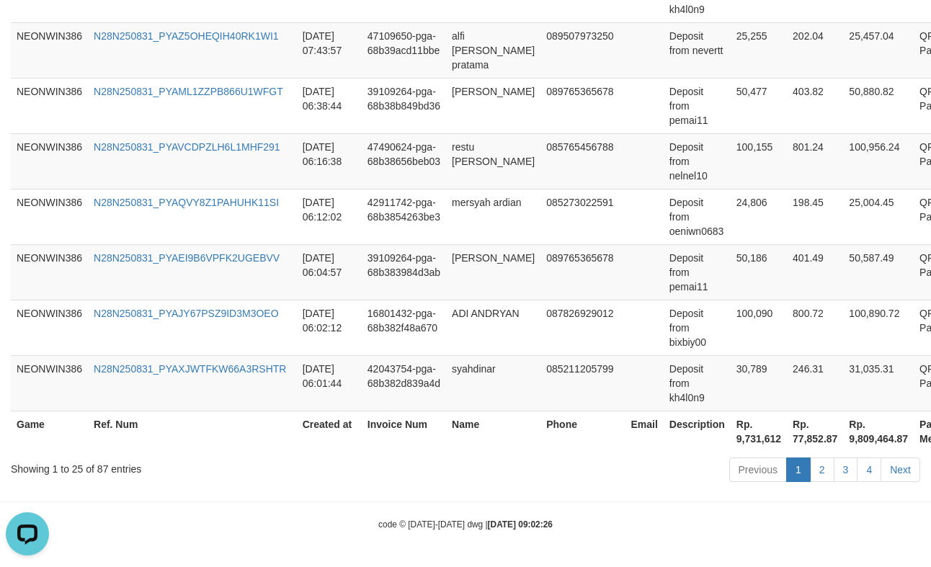 The width and height of the screenshot is (931, 567). What do you see at coordinates (758, 382) in the screenshot?
I see `td: 30,789` at bounding box center [758, 382].